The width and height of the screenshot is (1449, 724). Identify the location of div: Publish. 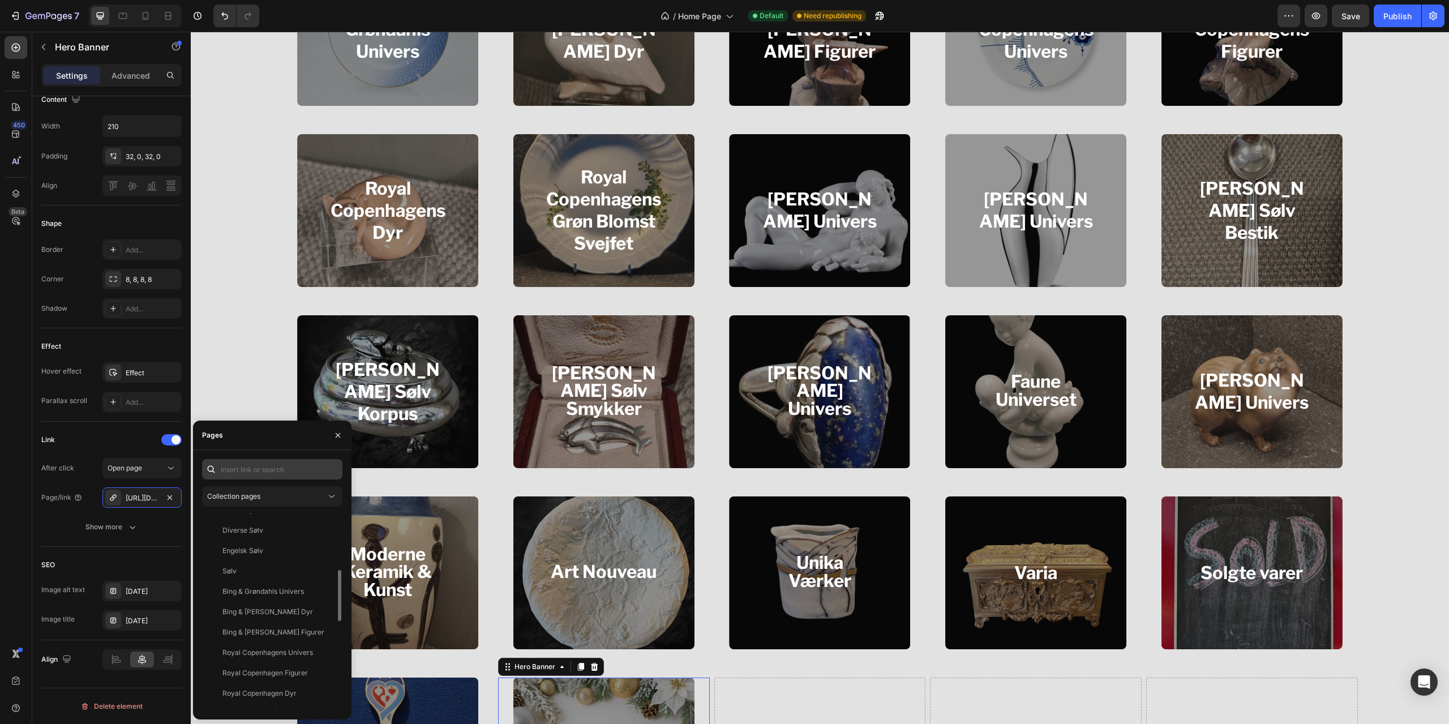
(1398, 16).